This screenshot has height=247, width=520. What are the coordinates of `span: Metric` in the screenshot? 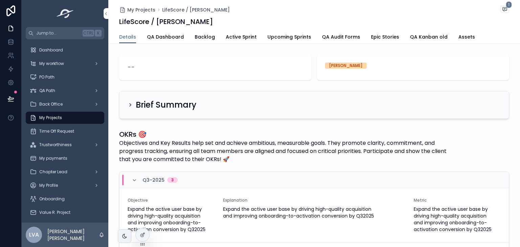 It's located at (458, 201).